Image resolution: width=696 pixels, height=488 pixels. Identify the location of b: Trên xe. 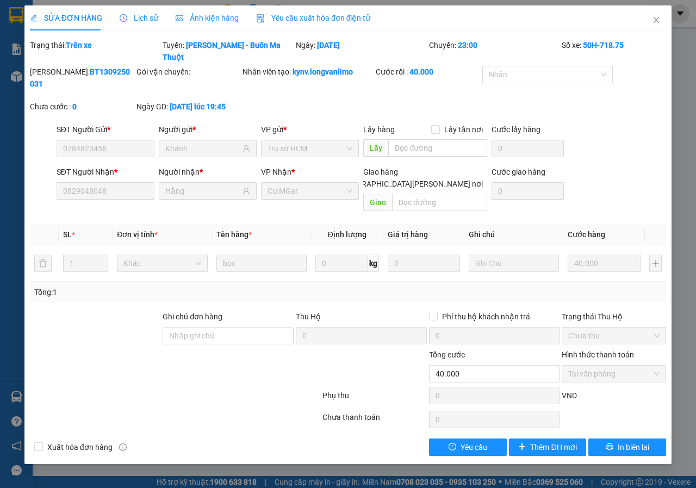
(79, 45).